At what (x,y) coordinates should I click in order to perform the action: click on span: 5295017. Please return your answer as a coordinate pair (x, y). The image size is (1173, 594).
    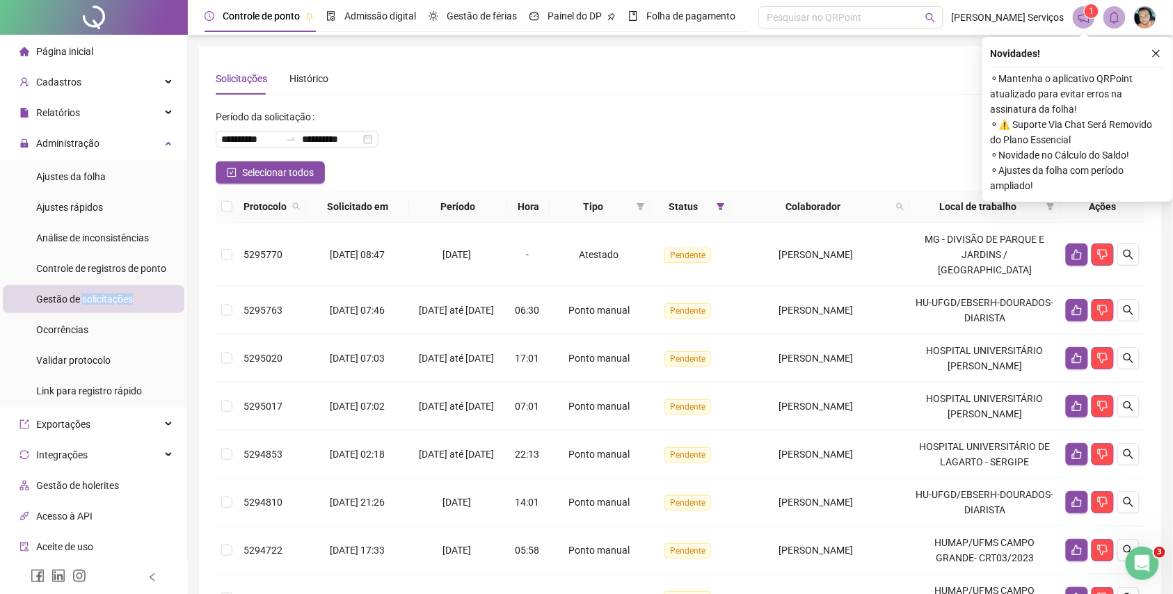
    Looking at the image, I should click on (263, 406).